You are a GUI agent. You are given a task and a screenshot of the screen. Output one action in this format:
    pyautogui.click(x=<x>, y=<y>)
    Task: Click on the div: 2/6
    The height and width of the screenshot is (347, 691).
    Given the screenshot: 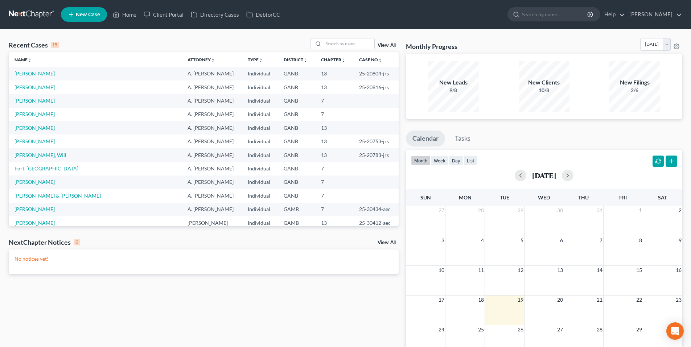 What is the action you would take?
    pyautogui.click(x=635, y=90)
    